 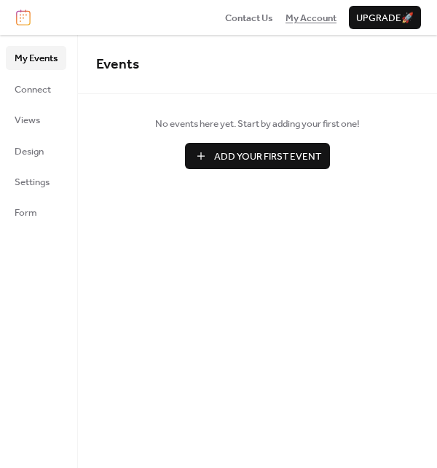 What do you see at coordinates (29, 152) in the screenshot?
I see `span: Design` at bounding box center [29, 152].